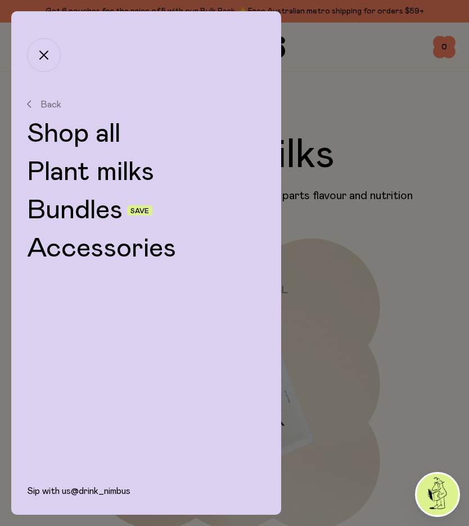  I want to click on span: Back, so click(51, 104).